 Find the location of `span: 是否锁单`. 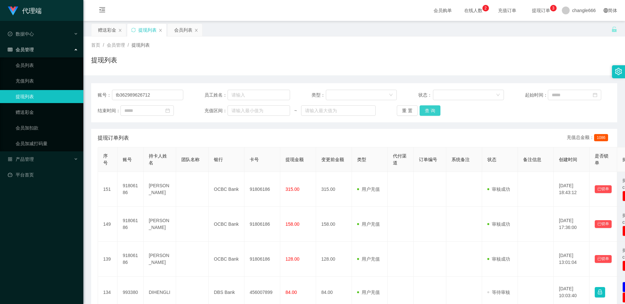

span: 是否锁单 is located at coordinates (602, 159).